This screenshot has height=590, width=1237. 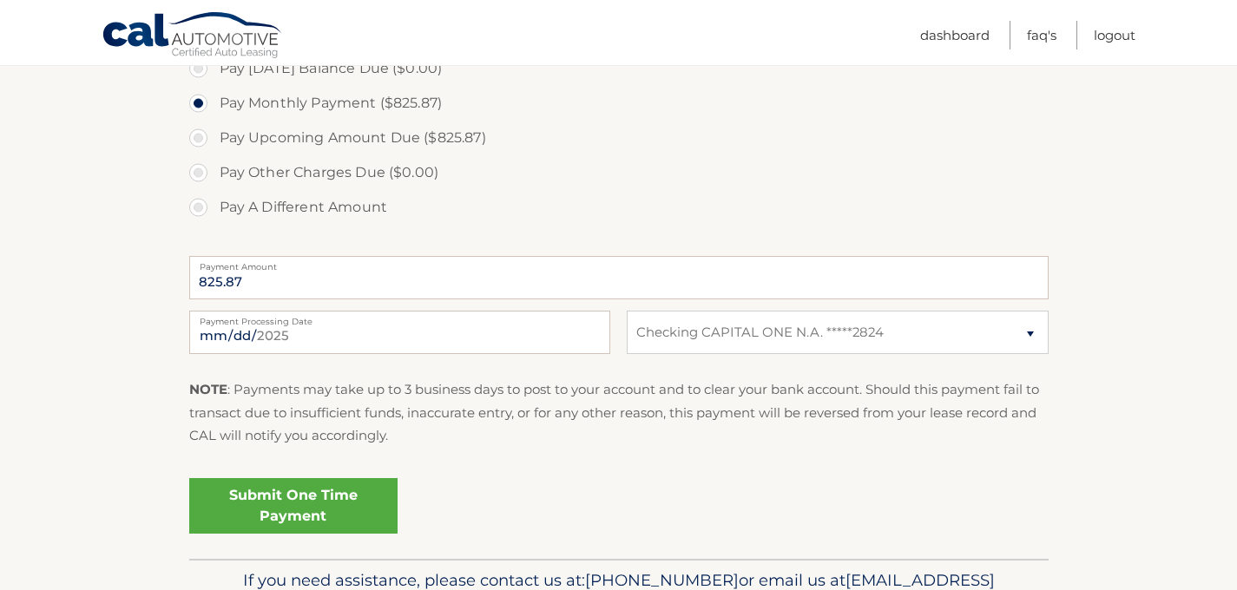 What do you see at coordinates (293, 506) in the screenshot?
I see `a: Submit One Time Payment` at bounding box center [293, 506].